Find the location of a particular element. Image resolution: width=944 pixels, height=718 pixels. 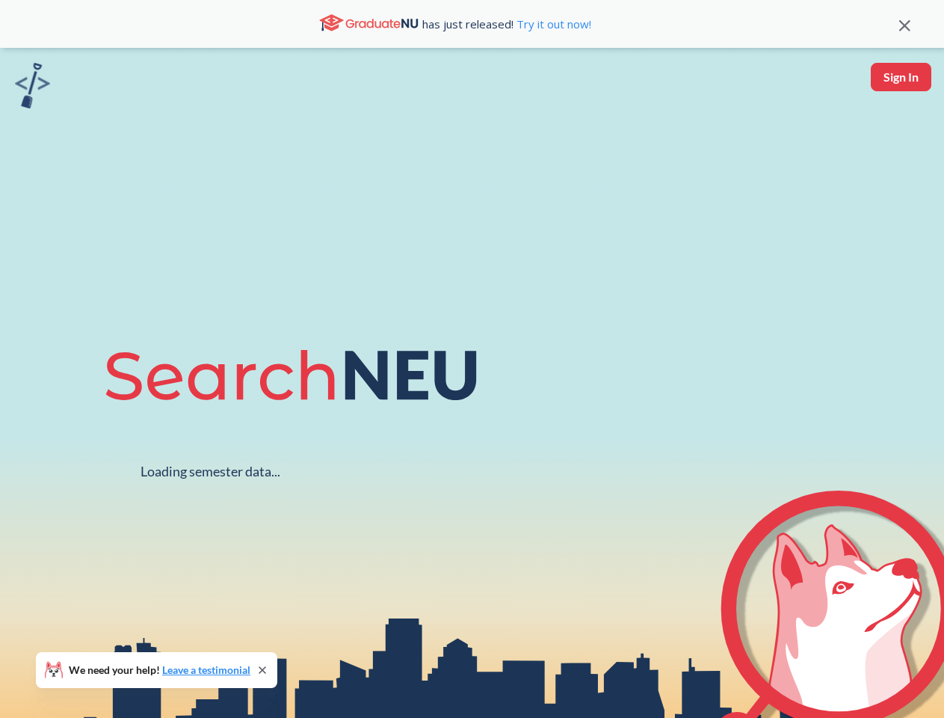

div: Loading semester data... is located at coordinates (210, 471).